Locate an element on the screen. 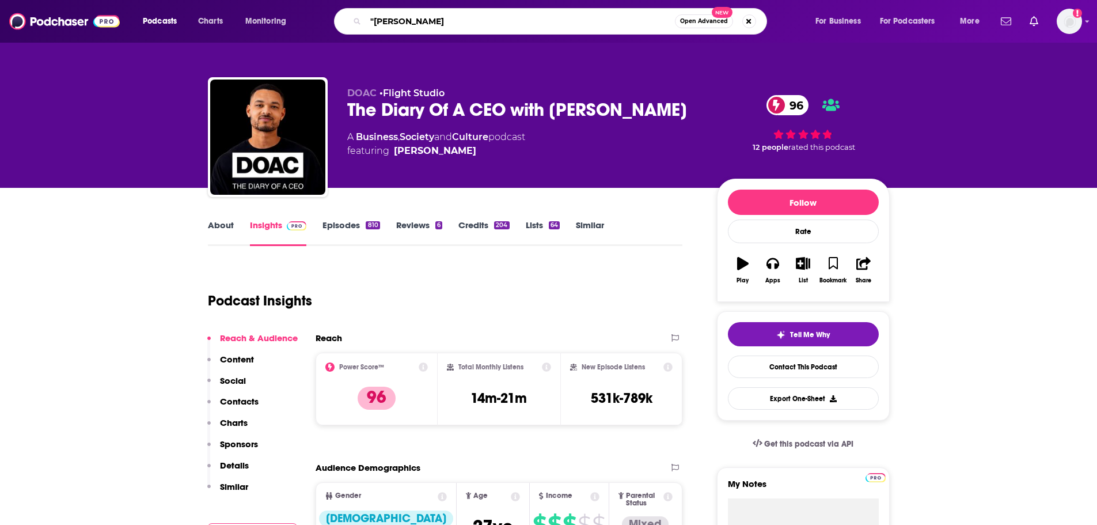 Image resolution: width=1097 pixels, height=525 pixels. button: Sponsors is located at coordinates (233, 449).